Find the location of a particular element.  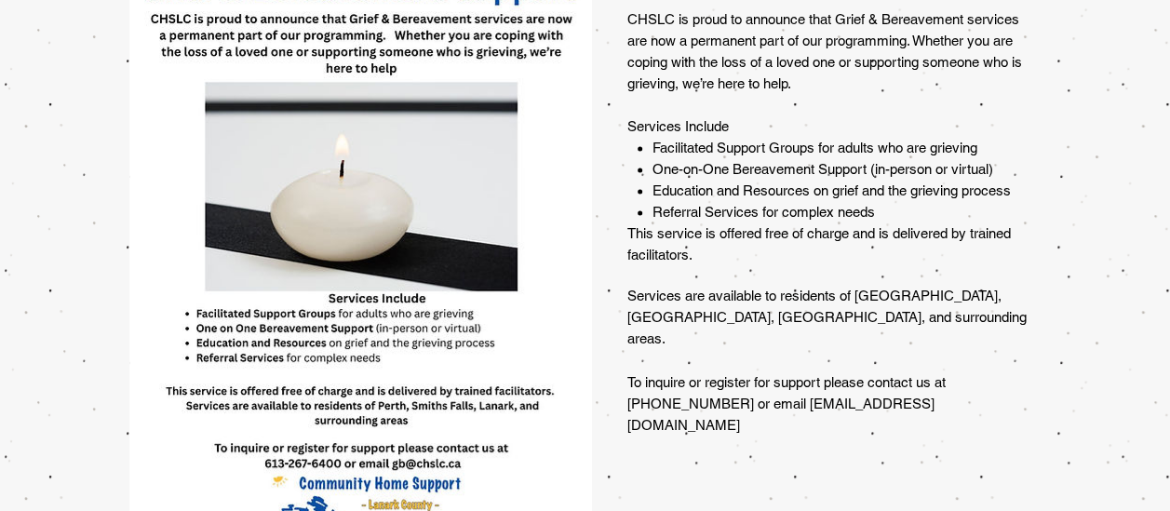

span: This service is offered free of charge and is delivered by trained facilitators. is located at coordinates (819, 244).